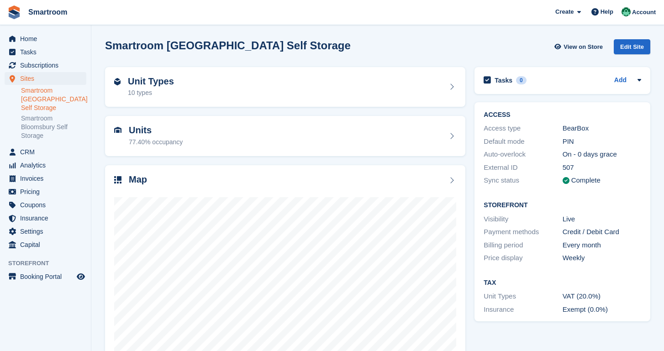 This screenshot has height=351, width=664. I want to click on span: Analytics, so click(47, 165).